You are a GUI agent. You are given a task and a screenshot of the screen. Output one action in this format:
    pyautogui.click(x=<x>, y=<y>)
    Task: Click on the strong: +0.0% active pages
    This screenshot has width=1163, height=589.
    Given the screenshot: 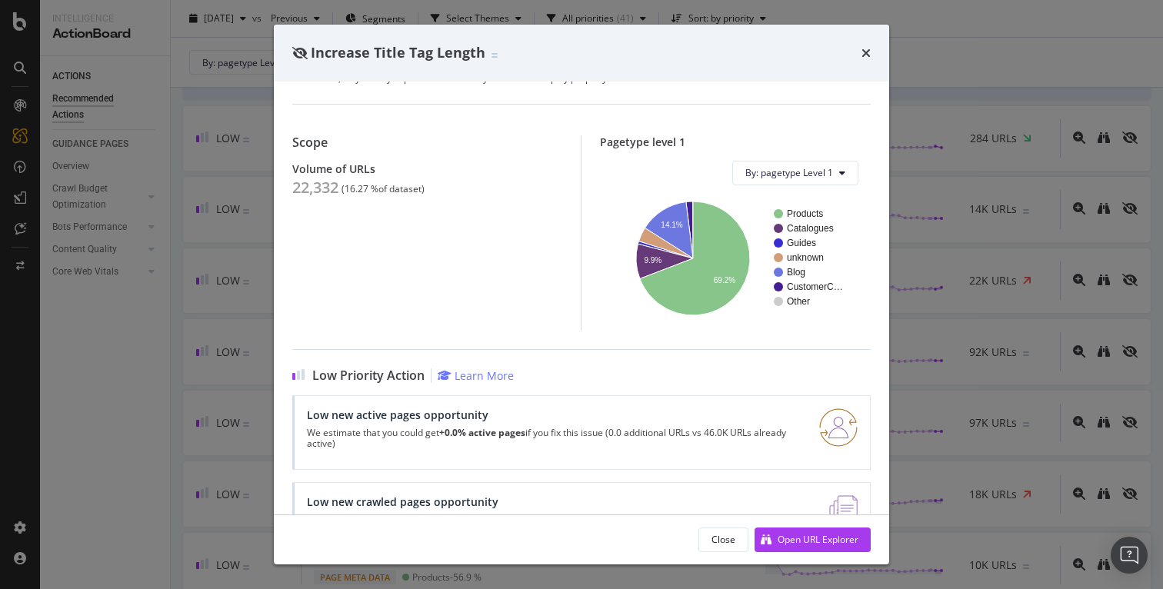 What is the action you would take?
    pyautogui.click(x=482, y=432)
    